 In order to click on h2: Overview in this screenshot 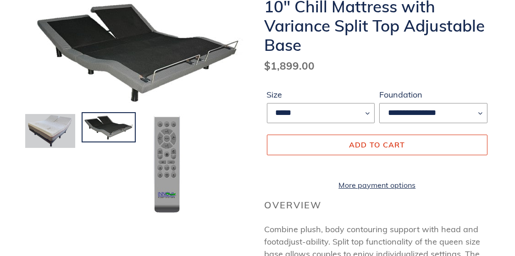, I will do `click(378, 206)`.